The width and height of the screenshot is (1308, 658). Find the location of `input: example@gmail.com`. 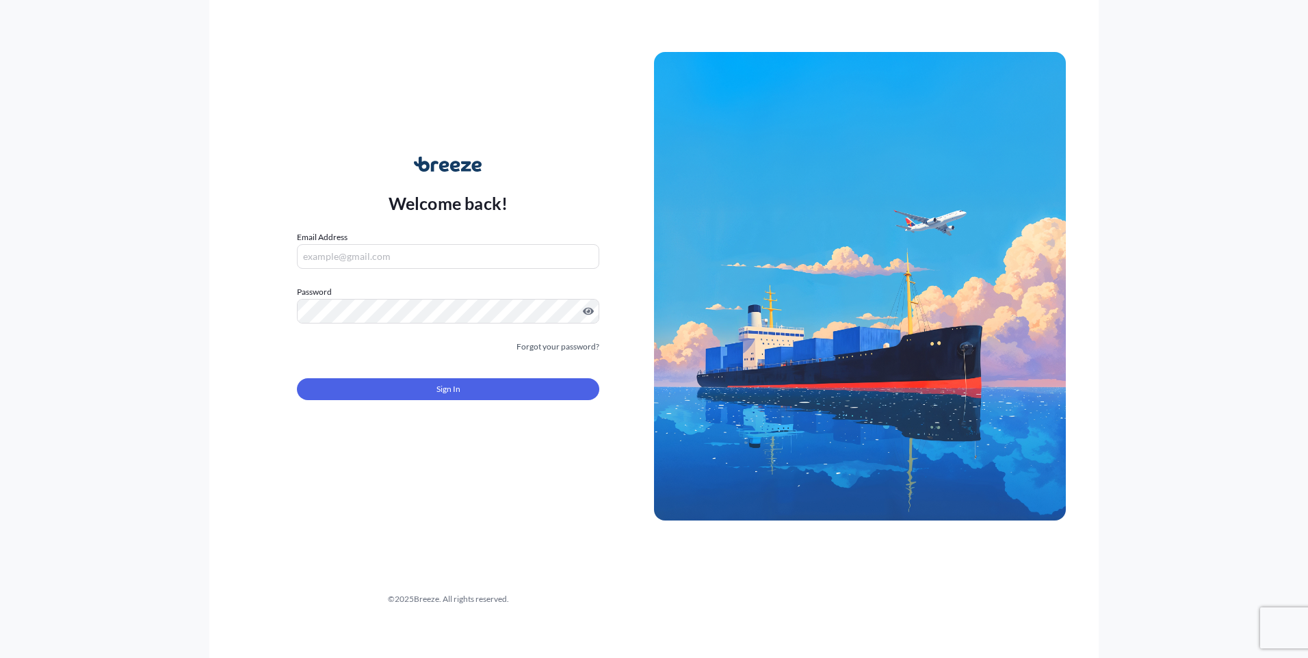

input: example@gmail.com is located at coordinates (448, 257).